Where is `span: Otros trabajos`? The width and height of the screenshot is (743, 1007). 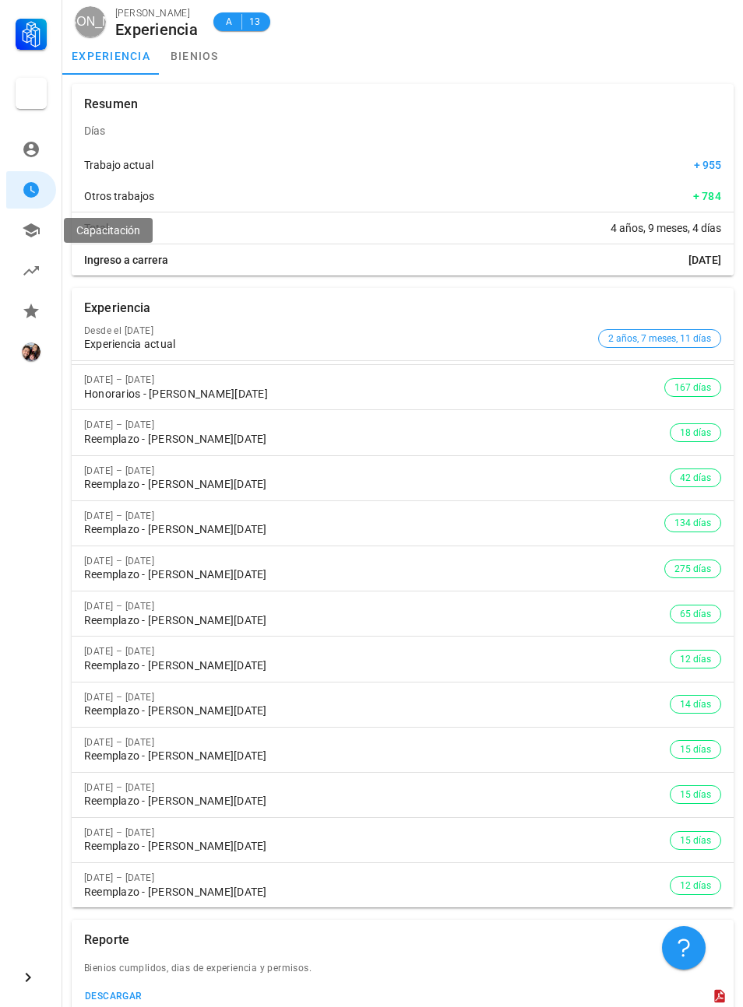
span: Otros trabajos is located at coordinates (119, 196).